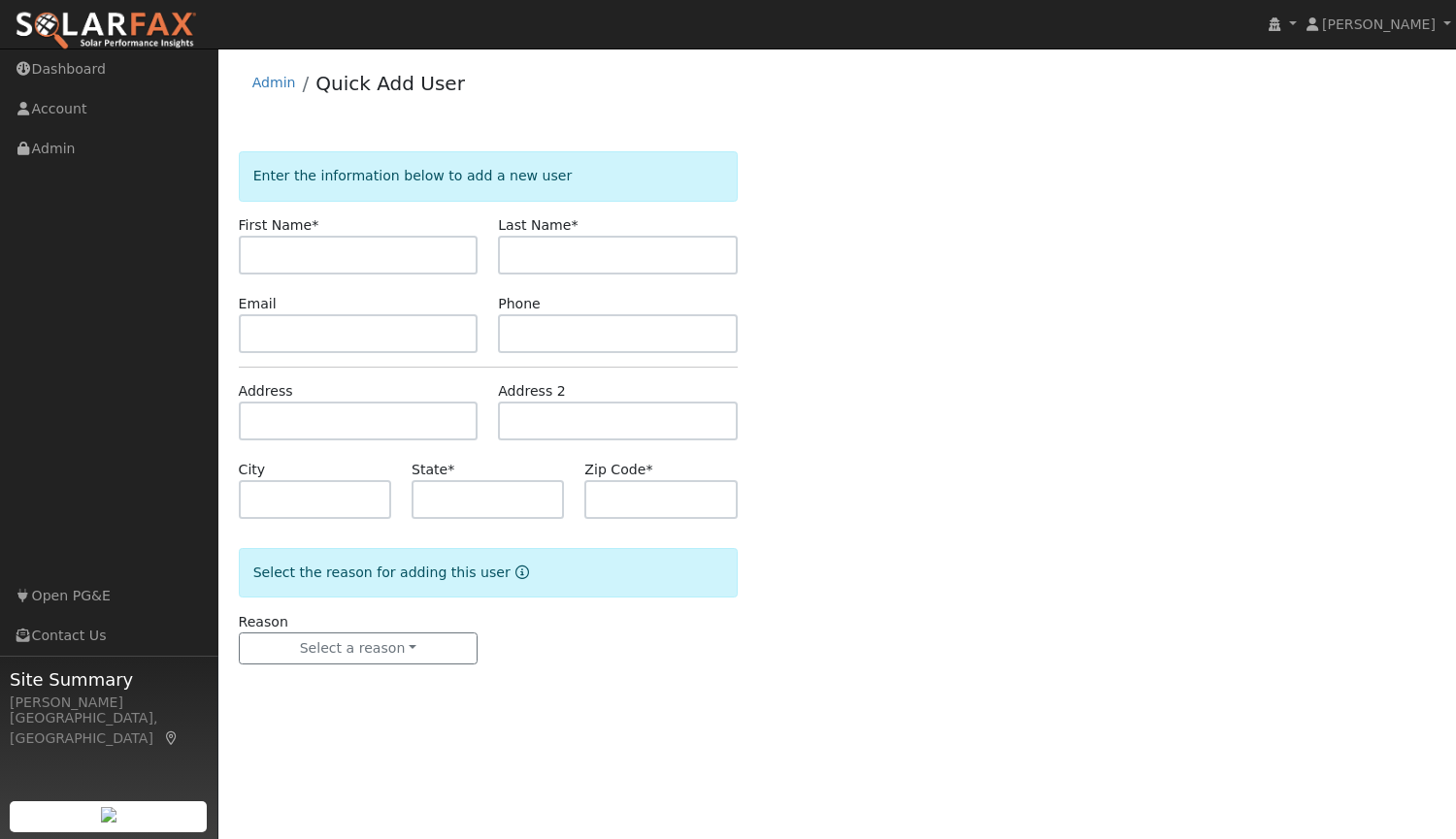  What do you see at coordinates (252, 470) in the screenshot?
I see `label: City` at bounding box center [252, 470].